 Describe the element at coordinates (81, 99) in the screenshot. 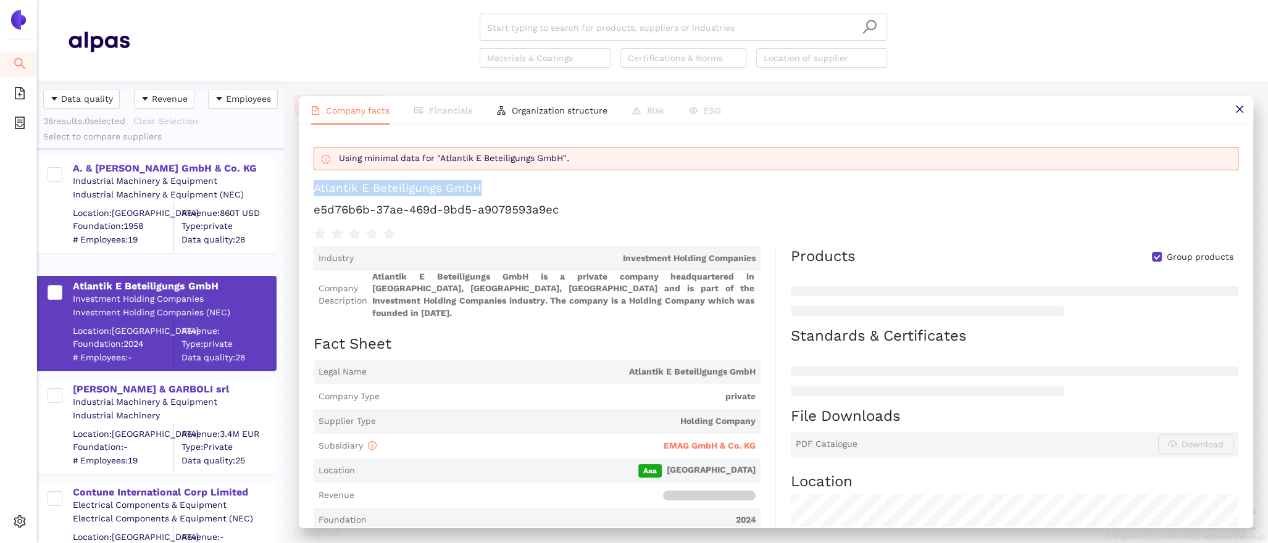

I see `button: caret-downData quality` at that location.